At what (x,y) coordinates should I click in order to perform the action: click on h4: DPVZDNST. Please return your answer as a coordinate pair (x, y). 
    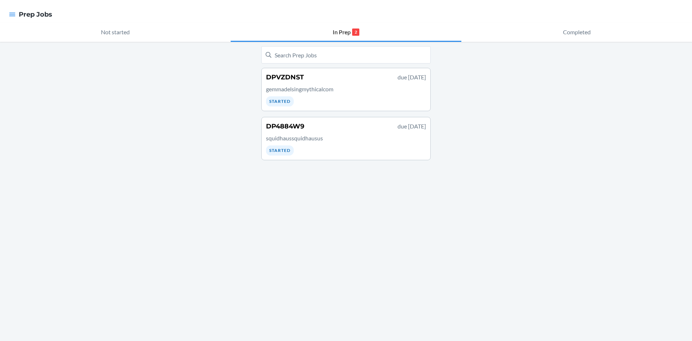
    Looking at the image, I should click on (285, 77).